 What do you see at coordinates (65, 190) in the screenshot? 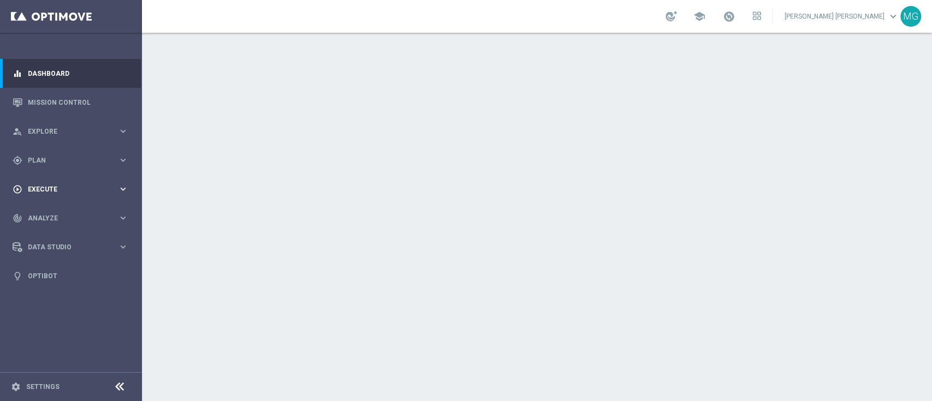
I see `div: Execute` at bounding box center [65, 190].